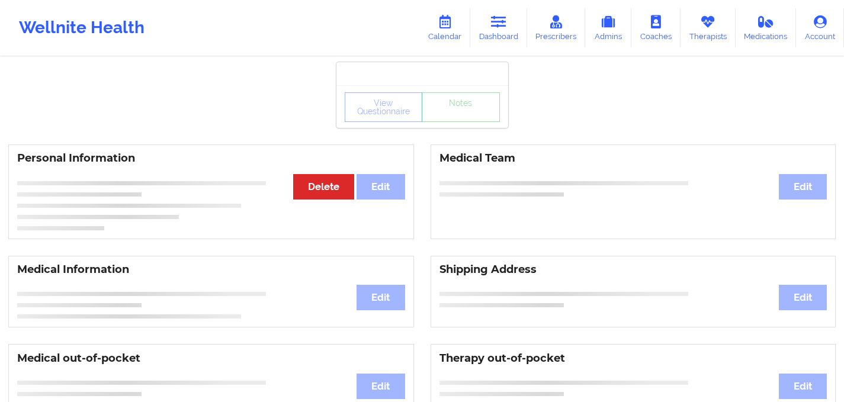  What do you see at coordinates (633, 270) in the screenshot?
I see `h3: Shipping Address` at bounding box center [633, 270].